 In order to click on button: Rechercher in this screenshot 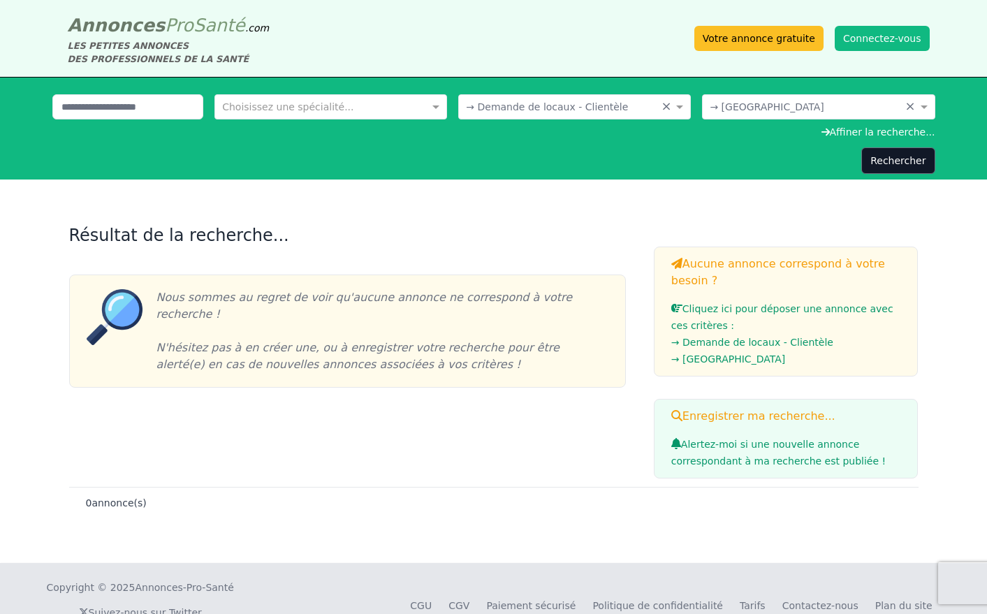, I will do `click(897, 161)`.